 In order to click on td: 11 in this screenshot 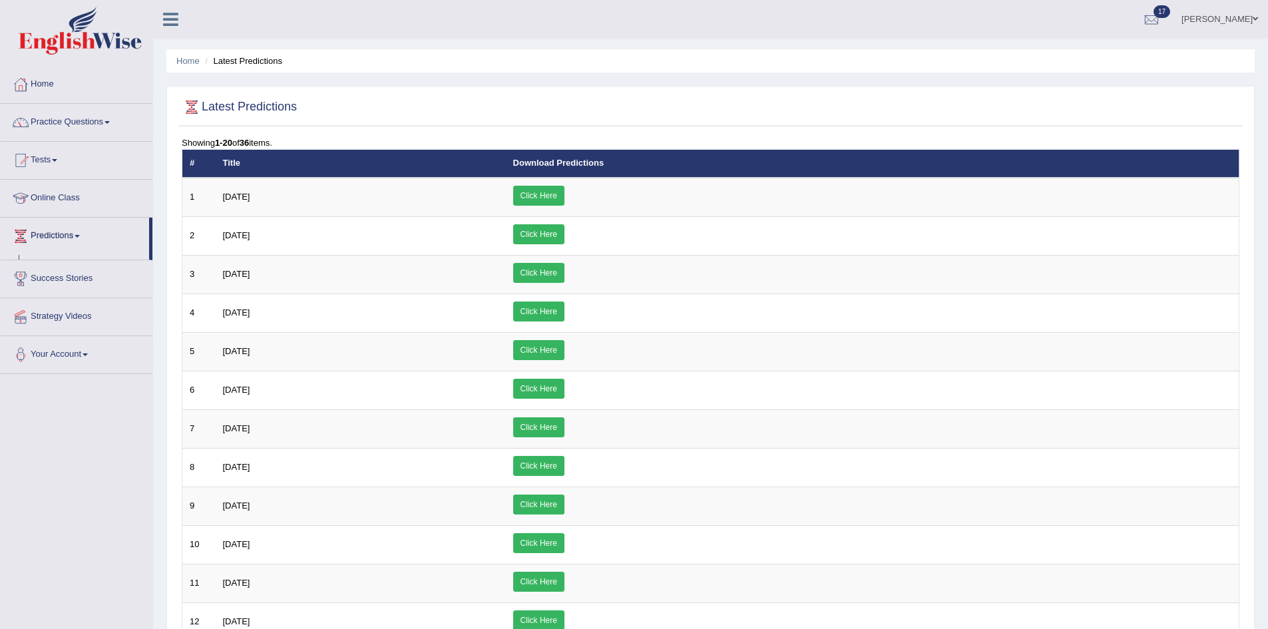, I will do `click(199, 583)`.